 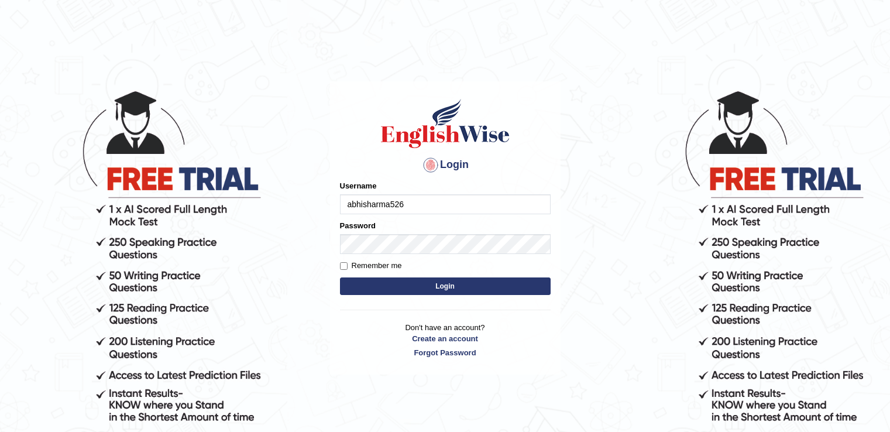 What do you see at coordinates (445, 340) in the screenshot?
I see `p: Don't have an account?` at bounding box center [445, 340].